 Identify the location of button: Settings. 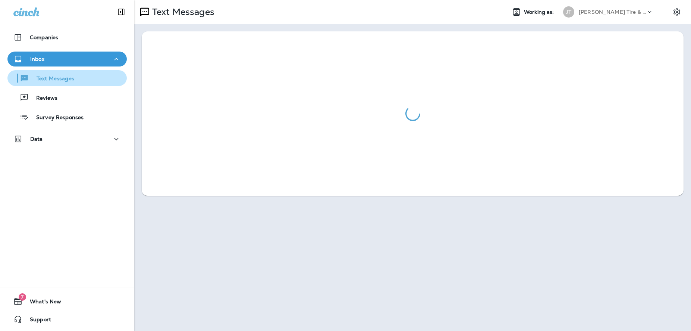
(677, 12).